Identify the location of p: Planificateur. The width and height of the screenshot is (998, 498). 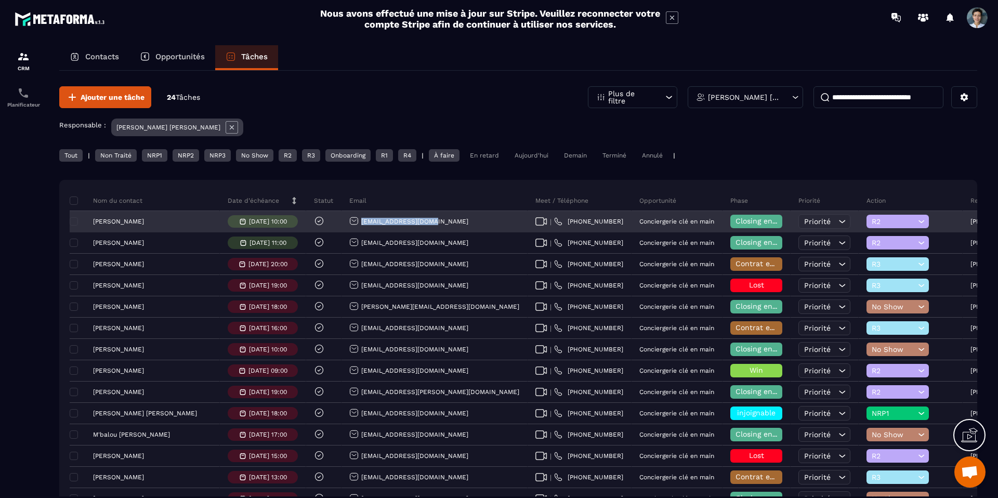
(23, 105).